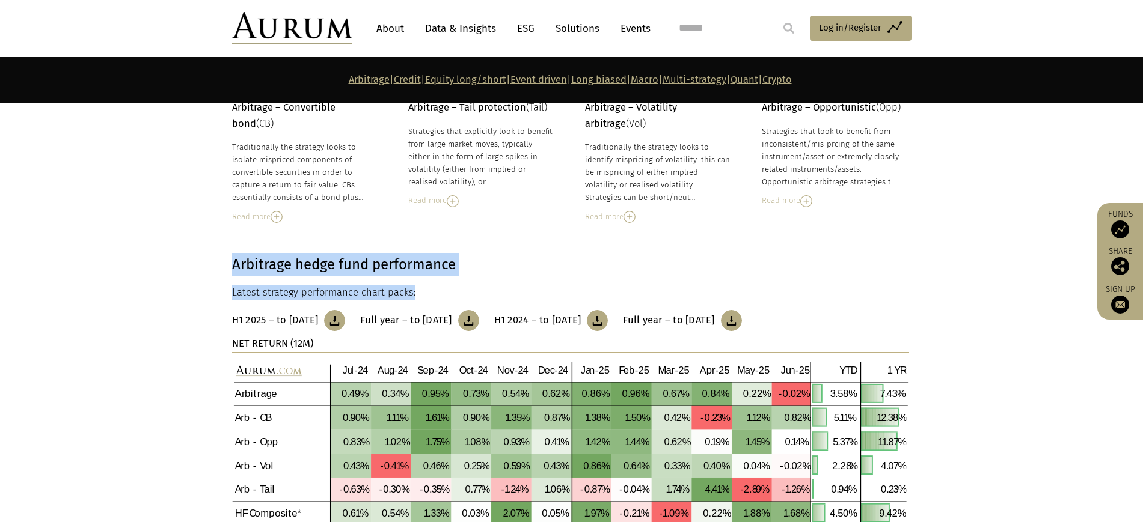  Describe the element at coordinates (632, 28) in the screenshot. I see `a: Events` at that location.